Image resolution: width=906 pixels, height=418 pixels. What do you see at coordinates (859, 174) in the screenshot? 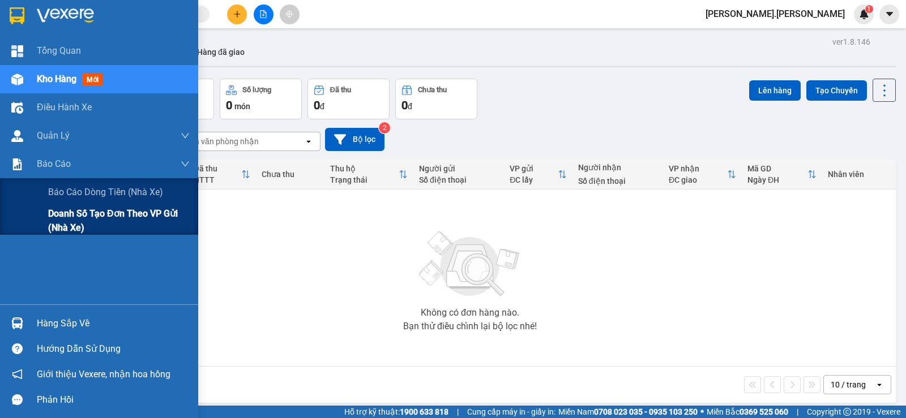
I see `div: Nhân viên` at bounding box center [859, 174].